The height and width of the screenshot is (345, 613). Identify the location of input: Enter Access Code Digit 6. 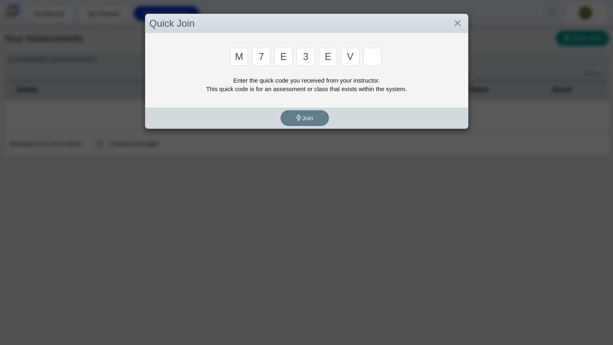
(350, 57).